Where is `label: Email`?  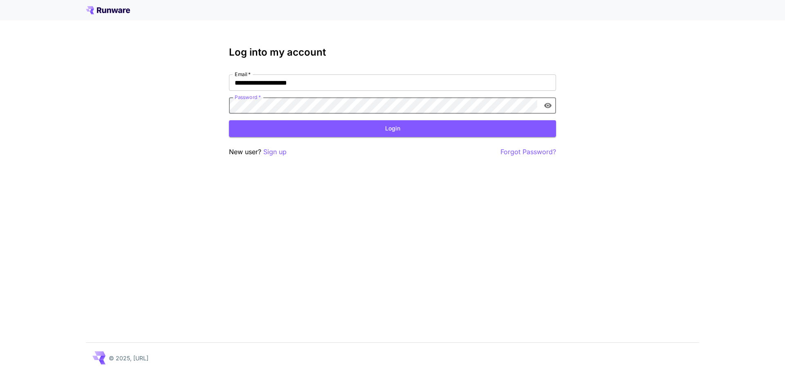
label: Email is located at coordinates (242, 74).